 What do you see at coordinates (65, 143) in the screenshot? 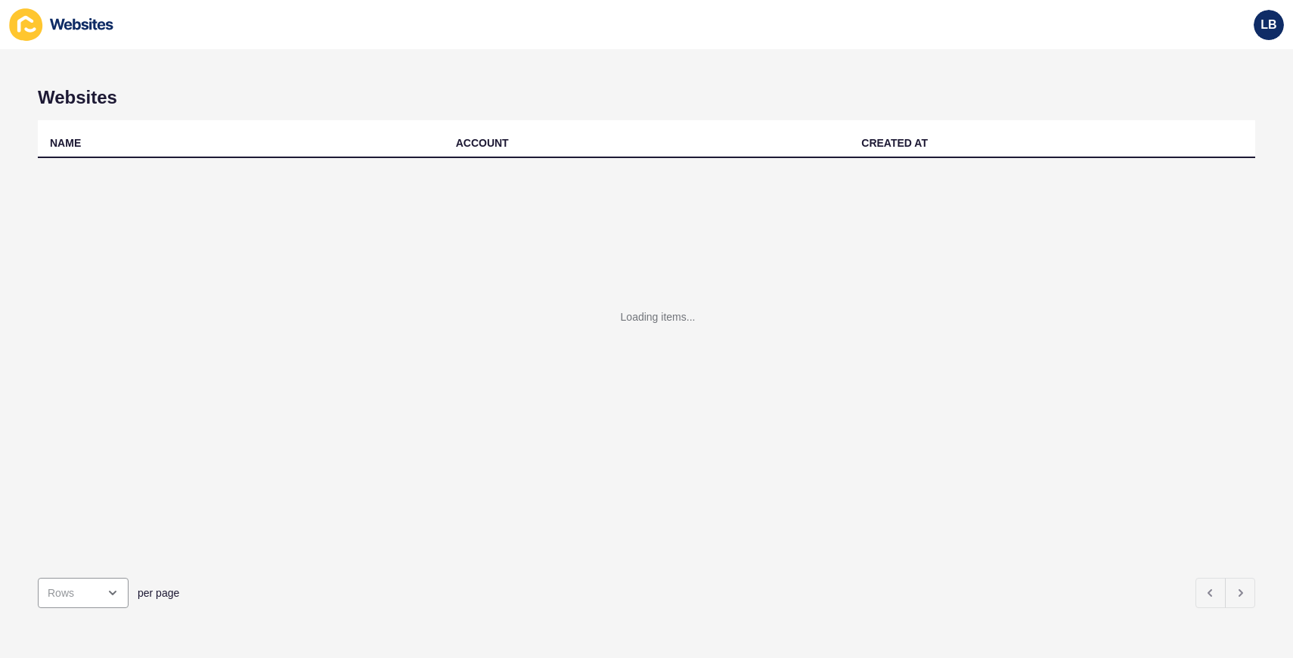
I see `div: NAME` at bounding box center [65, 143].